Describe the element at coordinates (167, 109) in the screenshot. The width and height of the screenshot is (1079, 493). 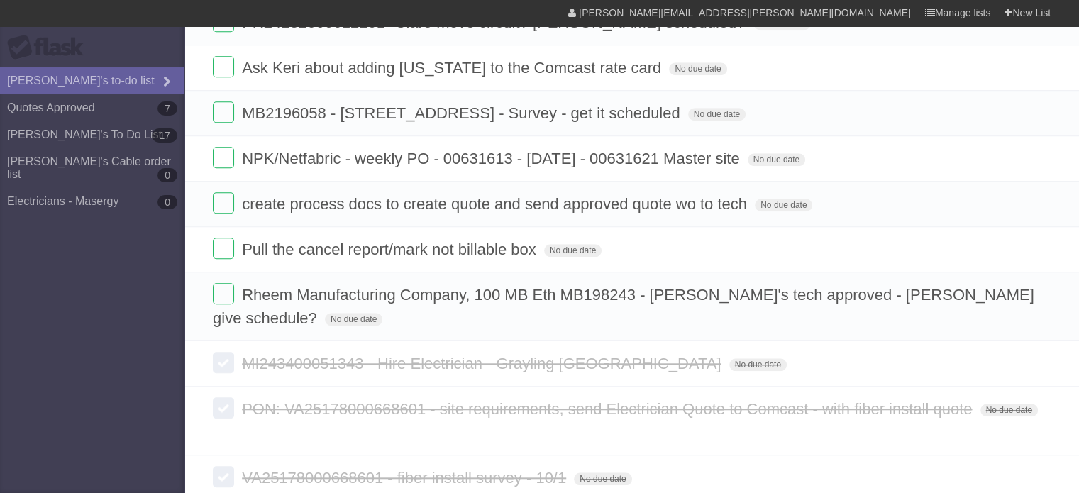
I see `b: 7` at that location.